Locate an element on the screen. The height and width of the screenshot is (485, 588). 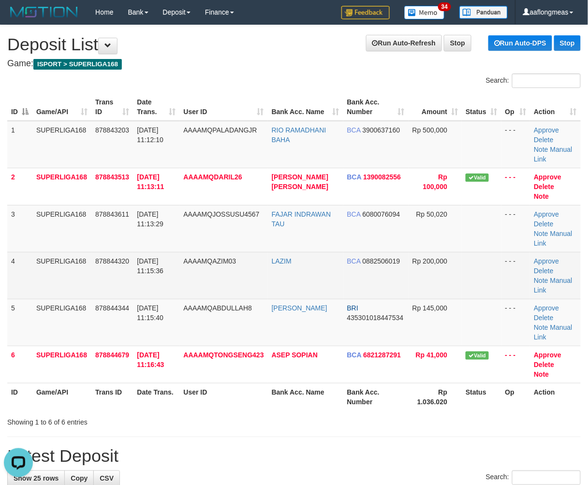
span: 878843203 is located at coordinates (112, 130).